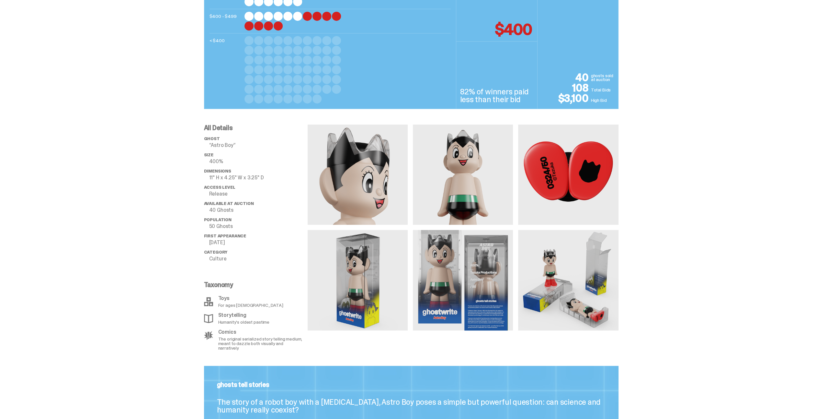 This screenshot has width=827, height=419. Describe the element at coordinates (244, 315) in the screenshot. I see `p: Storytelling` at that location.